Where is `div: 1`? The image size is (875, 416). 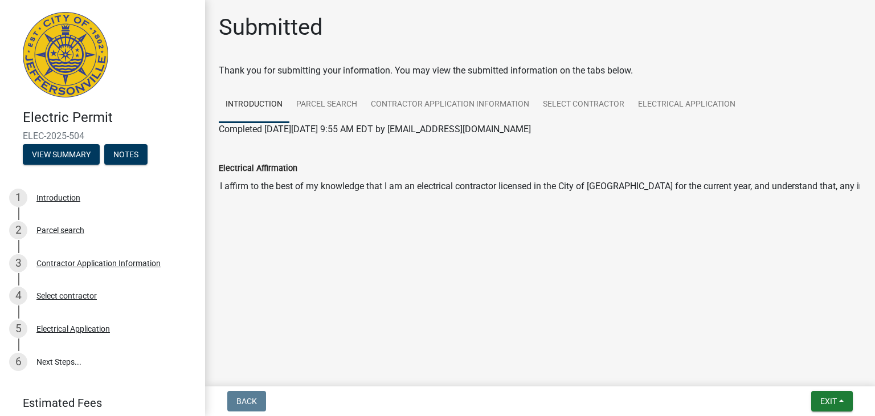 div: 1 is located at coordinates (18, 198).